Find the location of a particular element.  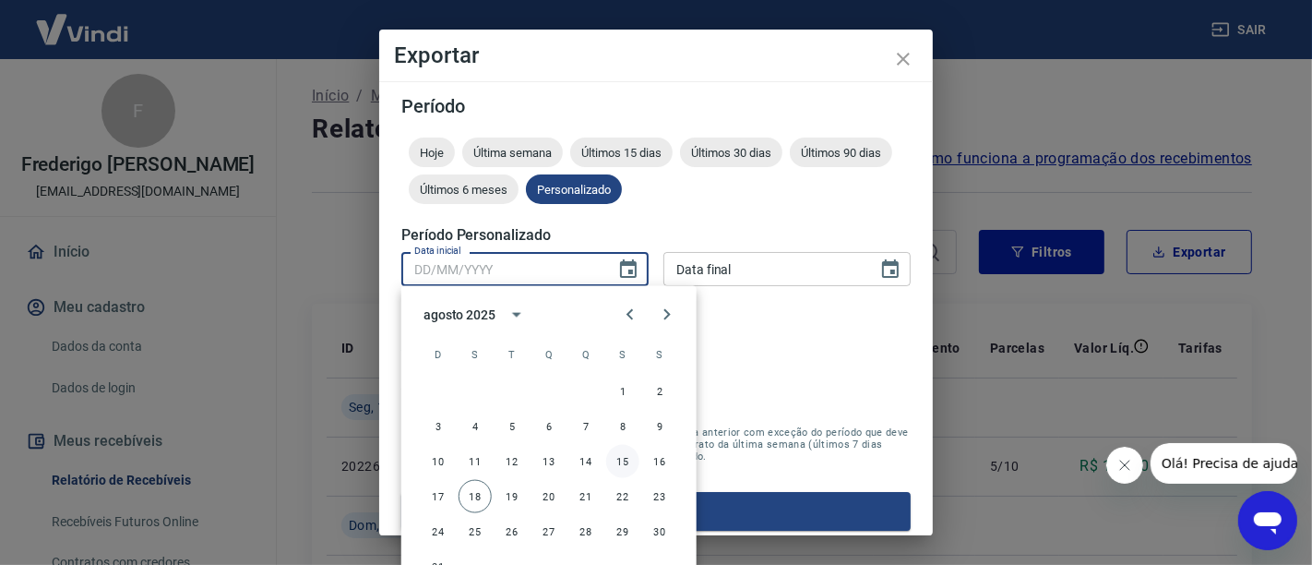

span: sexta-feira is located at coordinates (623, 354).